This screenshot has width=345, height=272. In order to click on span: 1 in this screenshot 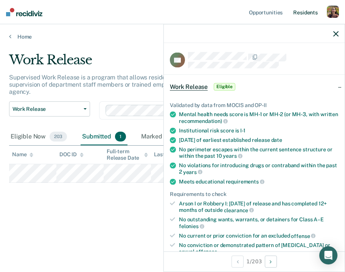, I will do `click(120, 136)`.